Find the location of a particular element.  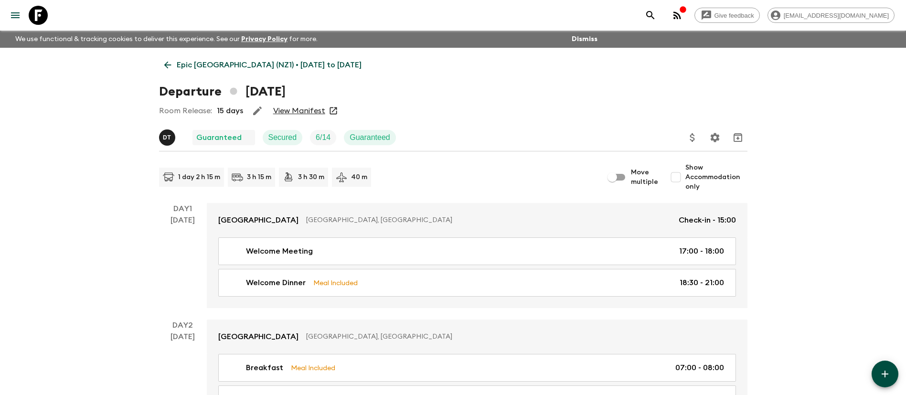

p: We use functional & tracking cookies to deliver this experience. See our for more. is located at coordinates (166, 39).